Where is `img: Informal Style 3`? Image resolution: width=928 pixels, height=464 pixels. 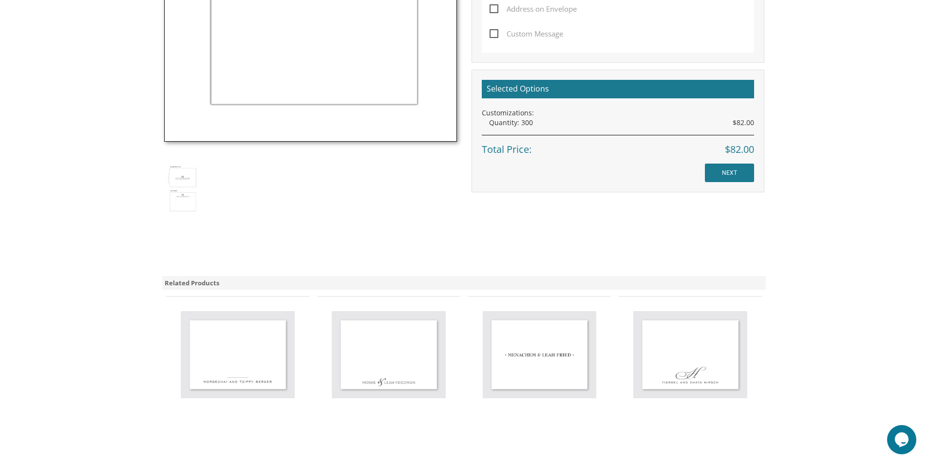 img: Informal Style 3 is located at coordinates (389, 355).